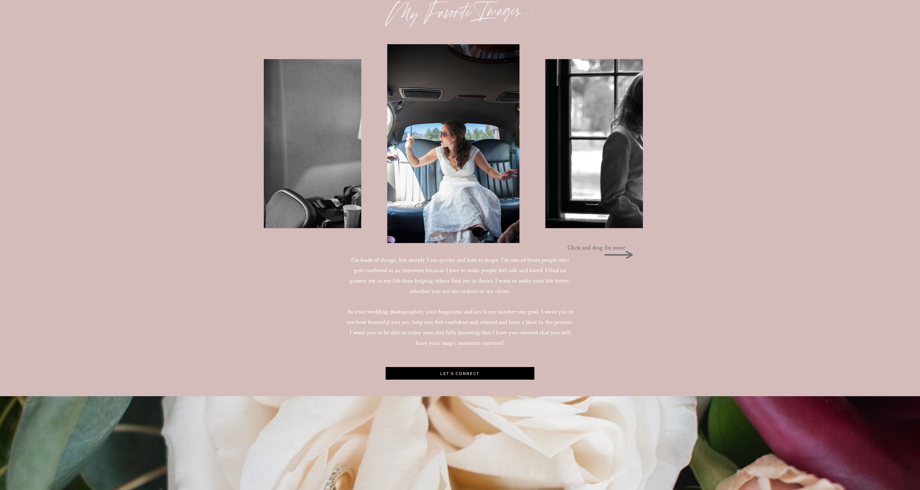 This screenshot has width=920, height=490. What do you see at coordinates (460, 374) in the screenshot?
I see `a: Let's Connect` at bounding box center [460, 374].